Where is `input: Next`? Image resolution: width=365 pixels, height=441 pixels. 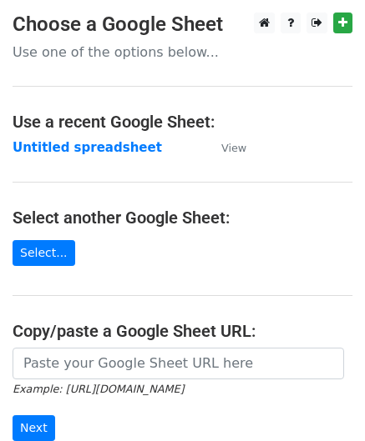
input: Next is located at coordinates (33, 428).